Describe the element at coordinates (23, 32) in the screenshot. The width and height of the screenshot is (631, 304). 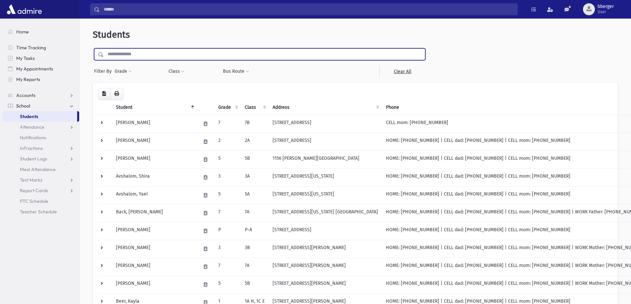
I see `span: Home` at that location.